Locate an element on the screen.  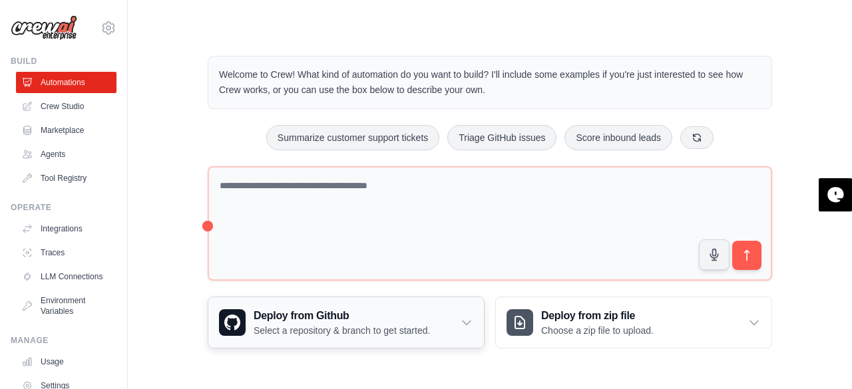
a: Automations is located at coordinates (66, 83).